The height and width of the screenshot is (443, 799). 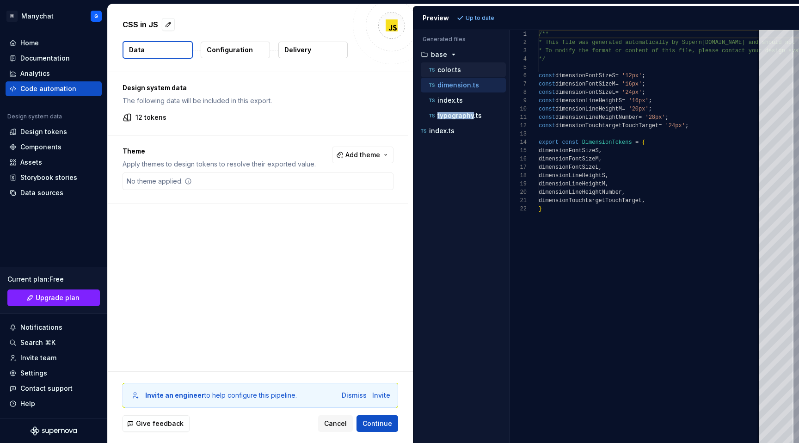 What do you see at coordinates (518, 76) in the screenshot?
I see `div: 6` at bounding box center [518, 76].